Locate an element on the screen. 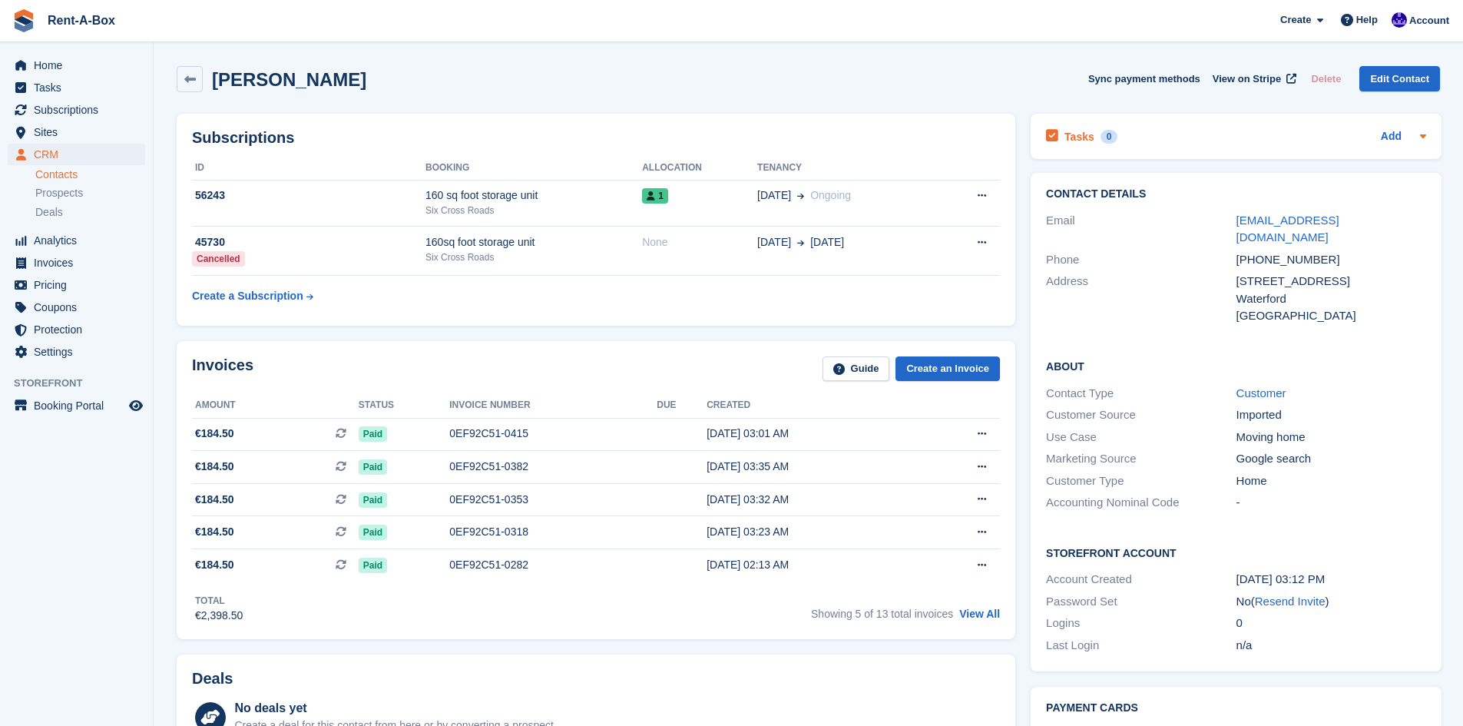 This screenshot has width=1463, height=726. a: Preview store is located at coordinates (136, 405).